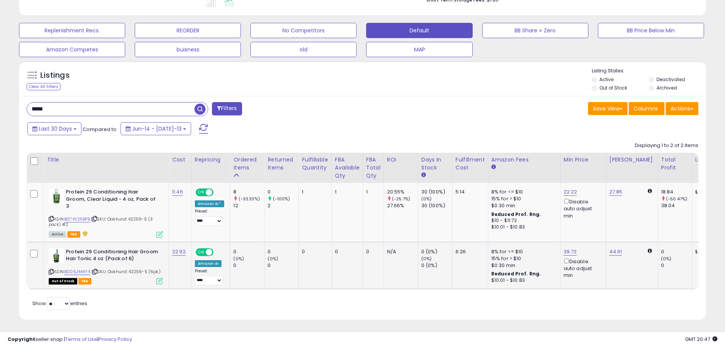 Image resolution: width=725 pixels, height=347 pixels. What do you see at coordinates (77, 219) in the screenshot?
I see `a: B074V25BPB` at bounding box center [77, 219].